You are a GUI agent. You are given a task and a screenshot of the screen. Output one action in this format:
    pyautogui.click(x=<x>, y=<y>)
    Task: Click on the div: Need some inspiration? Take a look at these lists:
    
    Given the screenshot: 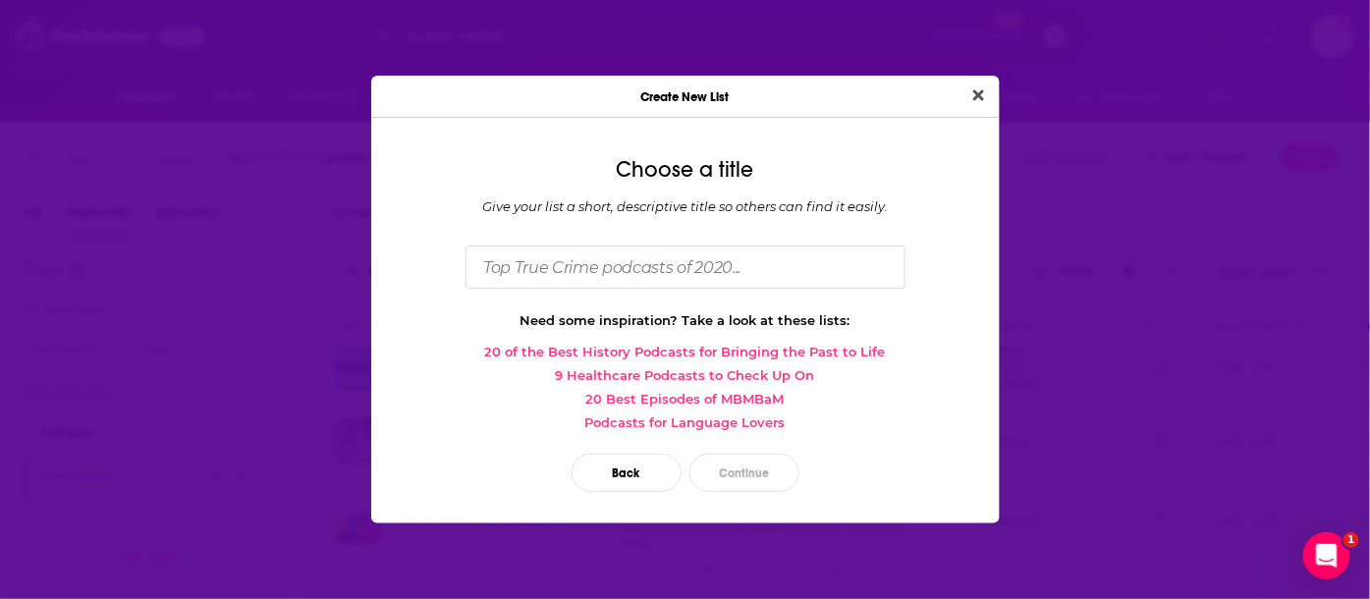 What is the action you would take?
    pyautogui.click(x=685, y=320)
    